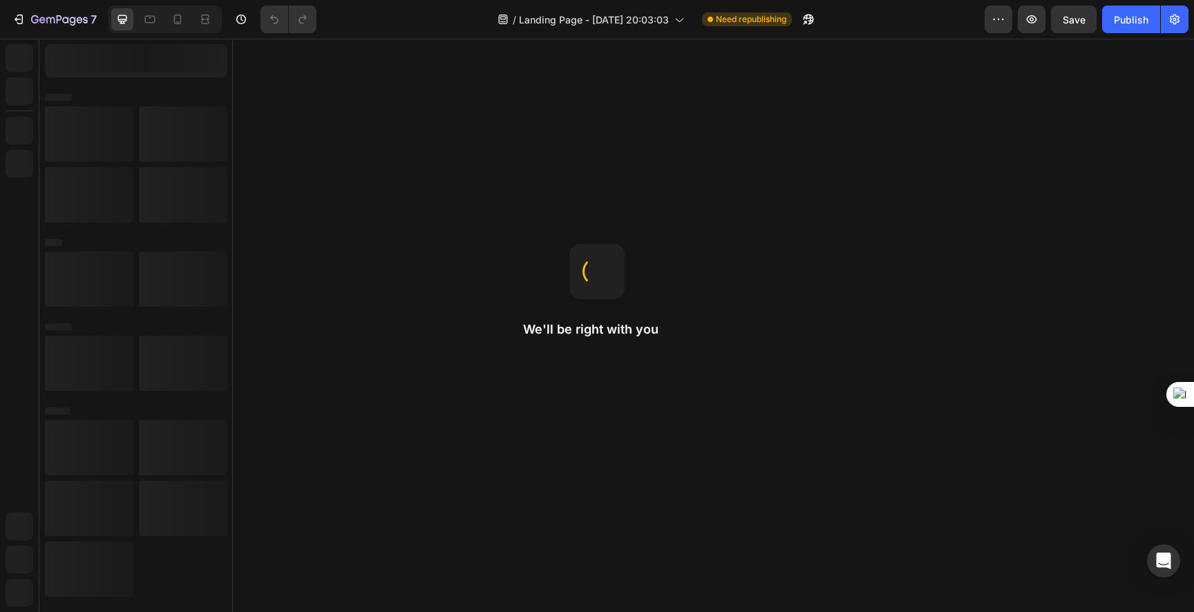 This screenshot has width=1194, height=612. Describe the element at coordinates (751, 19) in the screenshot. I see `span: Need republishing` at that location.